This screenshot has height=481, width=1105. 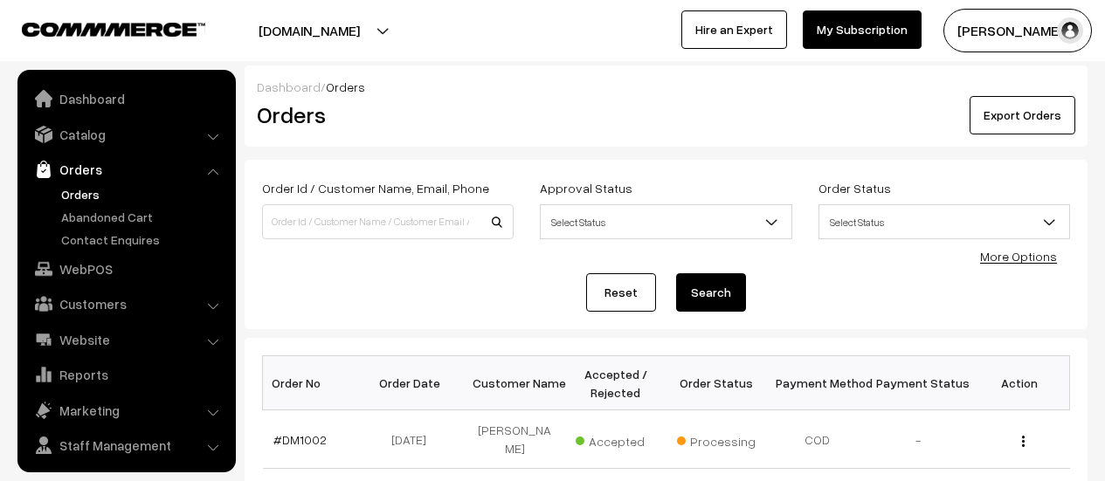 What do you see at coordinates (721, 440) in the screenshot?
I see `span: Processing` at bounding box center [721, 440].